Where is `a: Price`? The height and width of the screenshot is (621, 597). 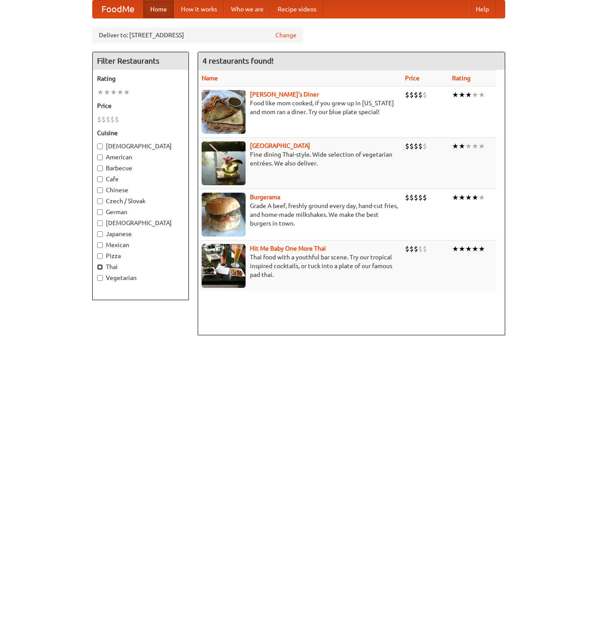 a: Price is located at coordinates (412, 78).